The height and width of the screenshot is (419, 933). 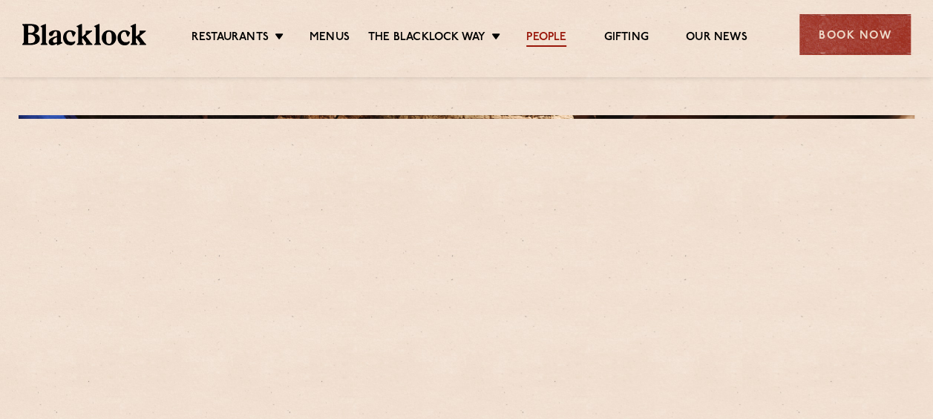 I want to click on a: People, so click(x=546, y=39).